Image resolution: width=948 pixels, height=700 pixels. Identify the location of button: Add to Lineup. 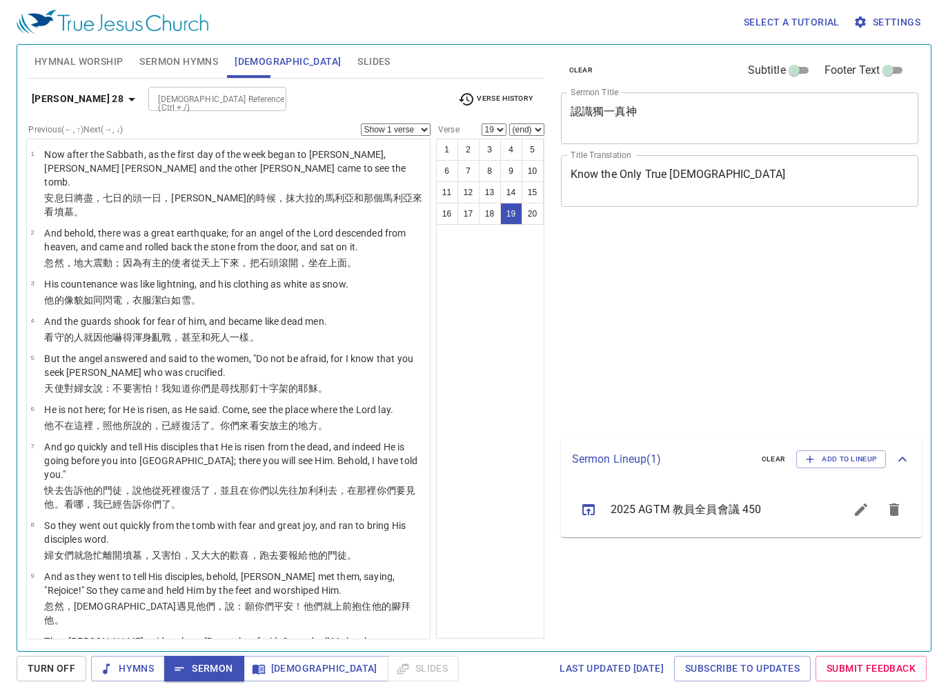
(841, 459).